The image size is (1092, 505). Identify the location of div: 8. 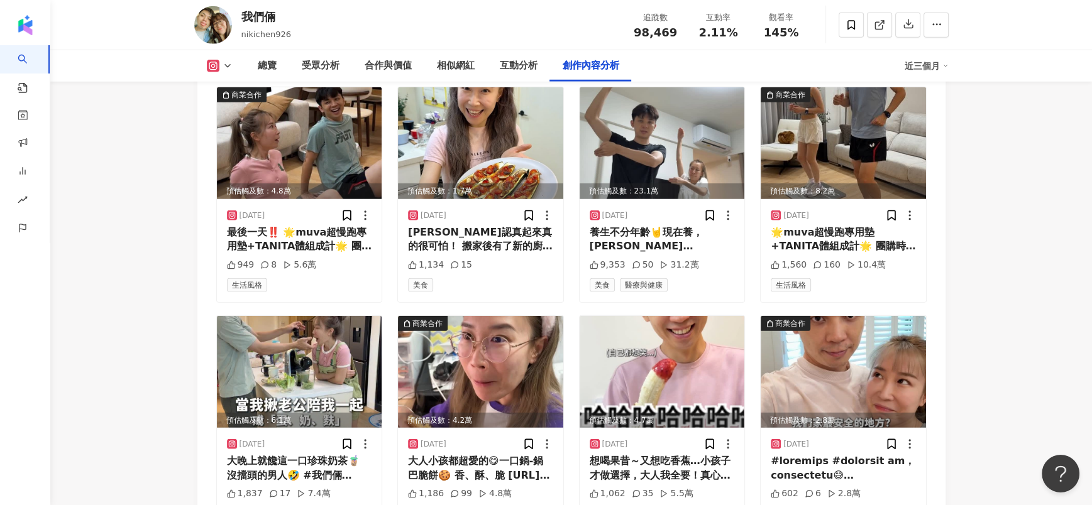
(268, 265).